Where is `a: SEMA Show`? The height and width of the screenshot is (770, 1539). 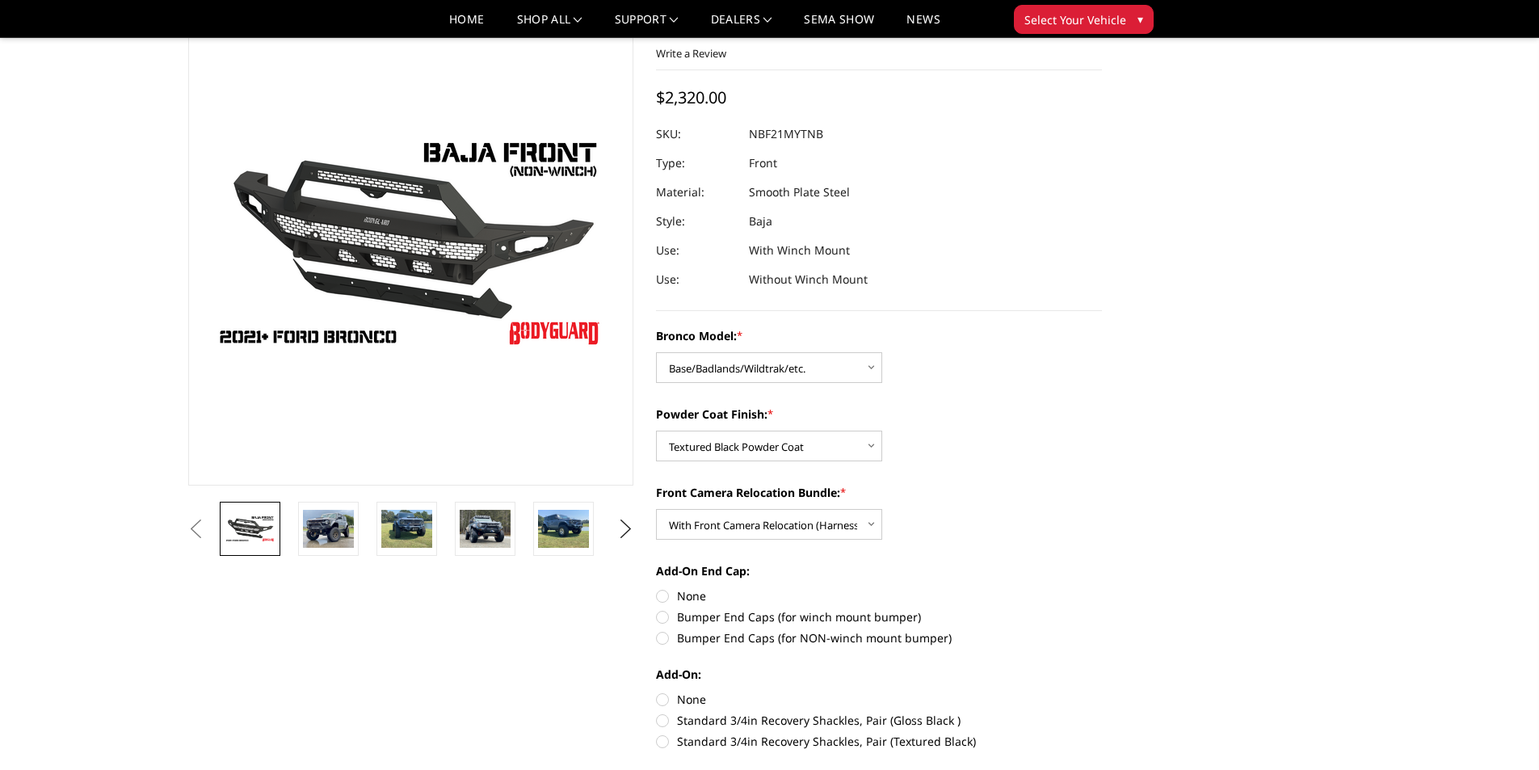
a: SEMA Show is located at coordinates (838, 25).